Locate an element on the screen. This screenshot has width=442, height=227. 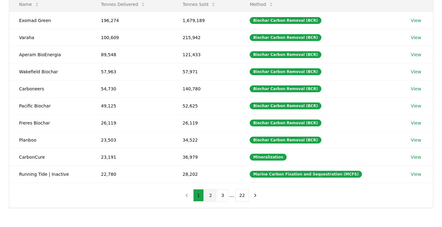
td: 89,548 is located at coordinates (132, 54).